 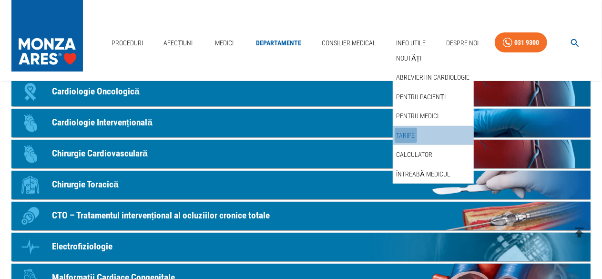 What do you see at coordinates (526, 42) in the screenshot?
I see `div: 031 9300` at bounding box center [526, 42].